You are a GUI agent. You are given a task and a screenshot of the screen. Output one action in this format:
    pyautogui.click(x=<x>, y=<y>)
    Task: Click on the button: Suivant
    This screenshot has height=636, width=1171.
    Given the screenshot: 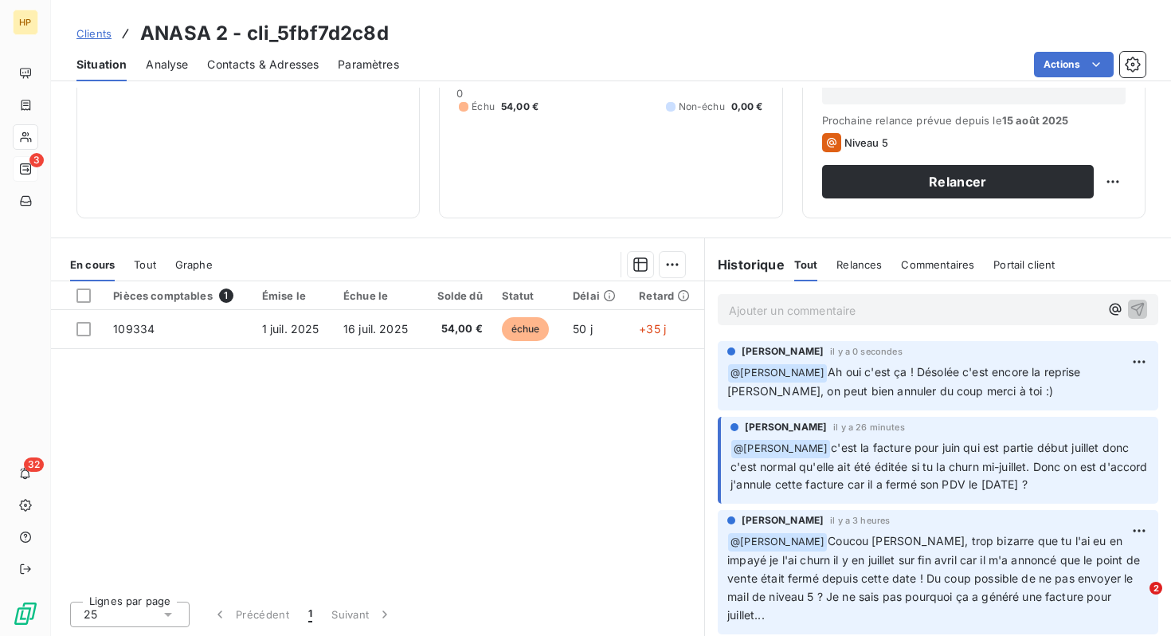 What is the action you would take?
    pyautogui.click(x=362, y=614)
    